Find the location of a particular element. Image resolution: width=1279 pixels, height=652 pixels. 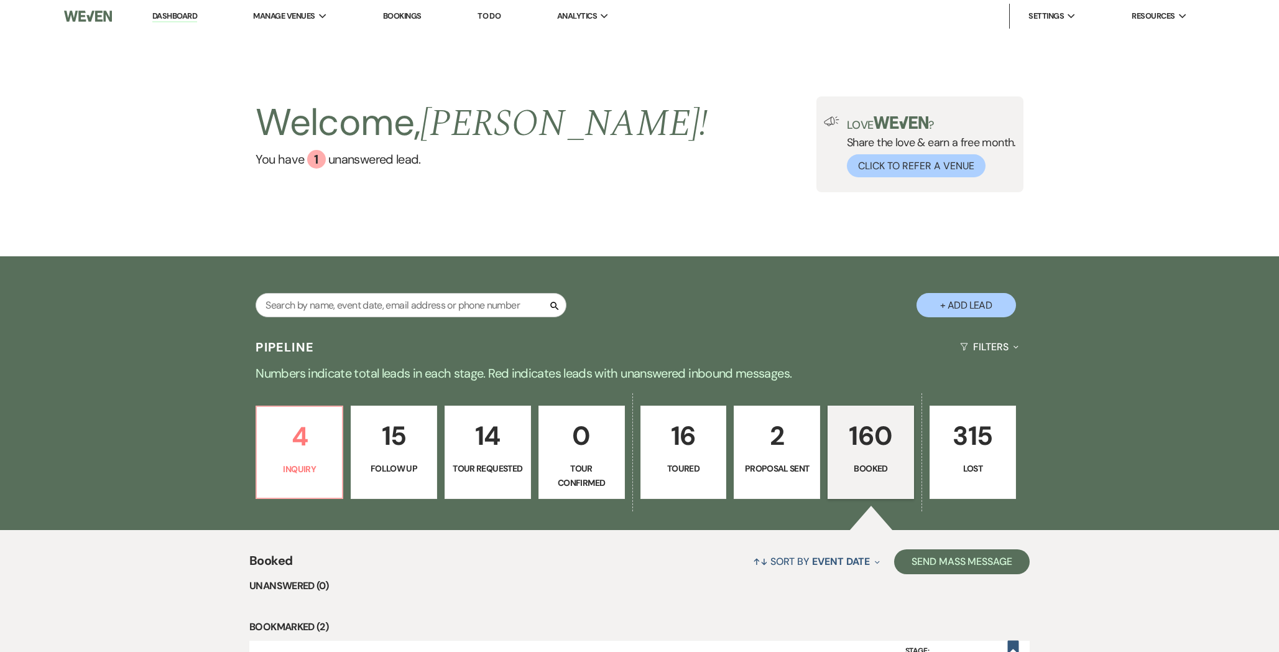

p: 315 is located at coordinates (972, 435).